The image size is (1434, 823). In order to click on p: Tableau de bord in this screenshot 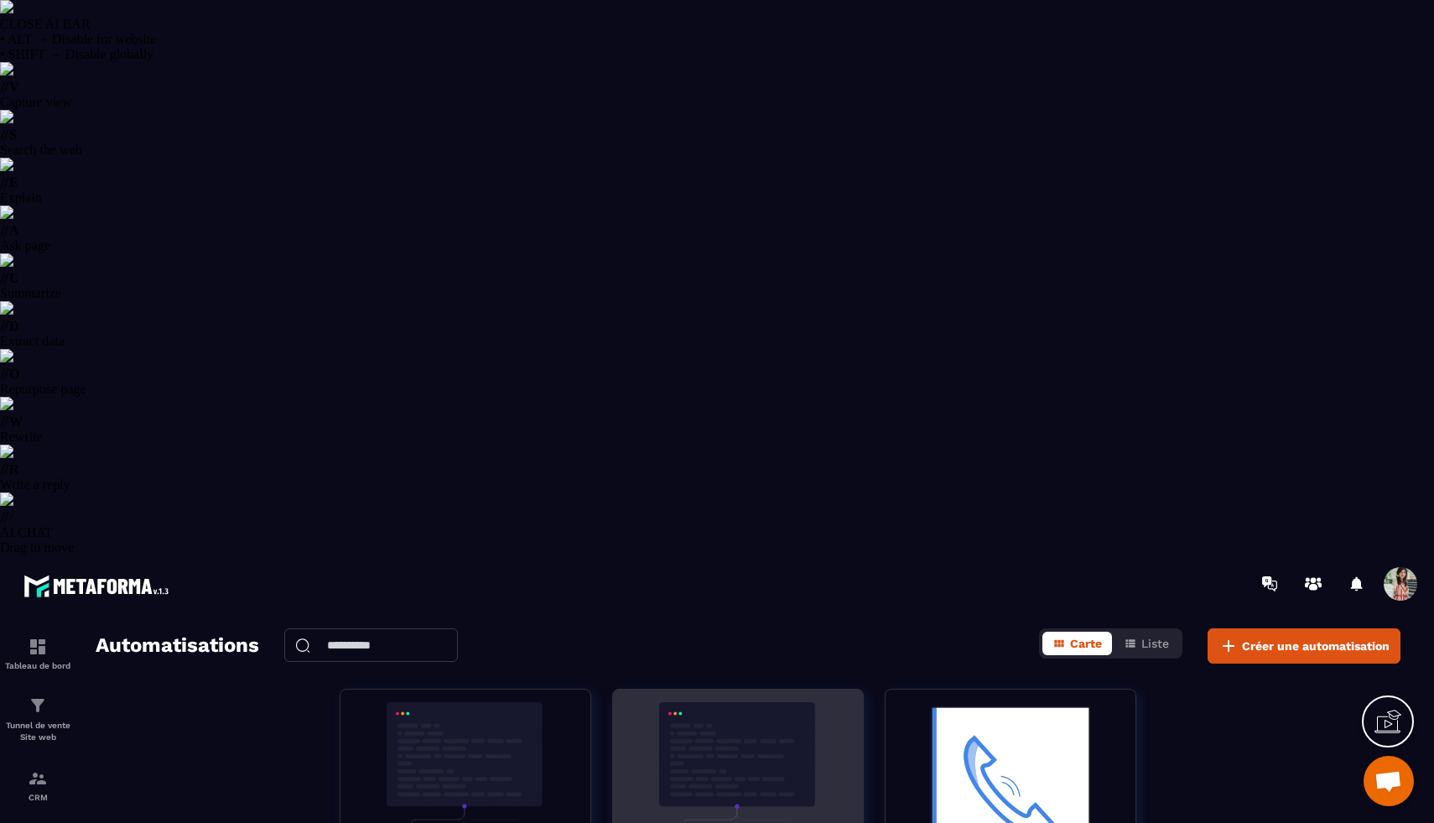, I will do `click(38, 665)`.